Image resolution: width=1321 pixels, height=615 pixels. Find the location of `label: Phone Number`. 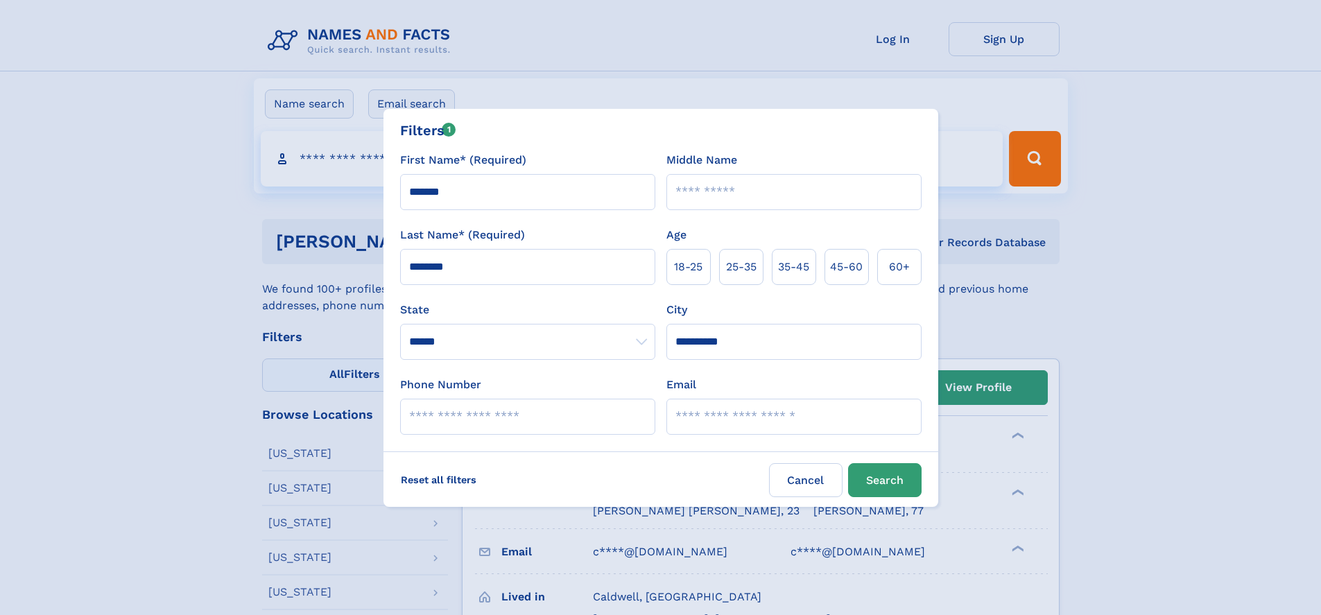

label: Phone Number is located at coordinates (440, 385).